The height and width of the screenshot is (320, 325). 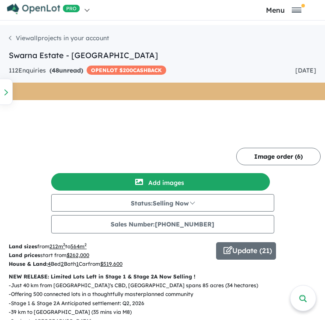 I want to click on p: Bed Bath Car from, so click(x=109, y=264).